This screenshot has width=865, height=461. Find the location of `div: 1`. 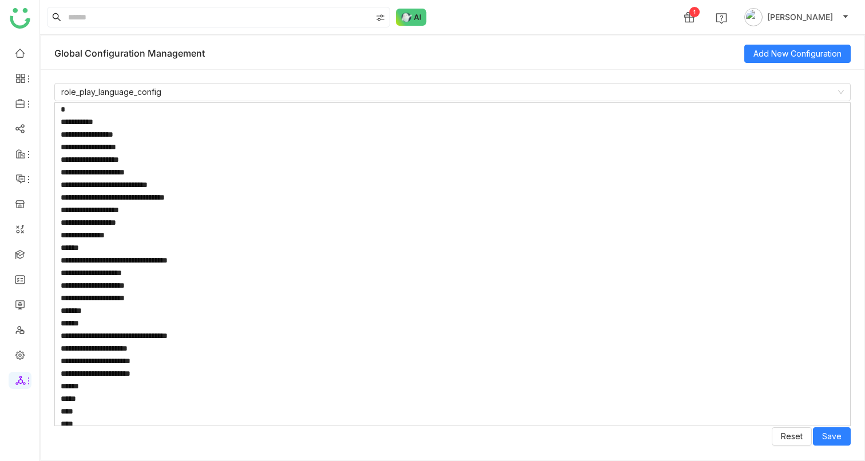

div: 1 is located at coordinates (695, 12).